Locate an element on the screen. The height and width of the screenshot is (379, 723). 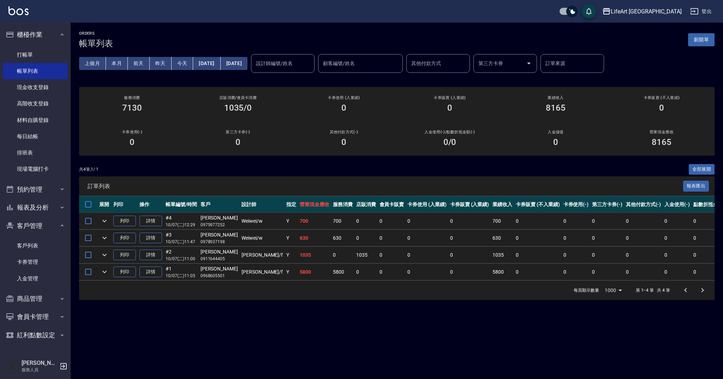
button: 昨天 is located at coordinates (161, 63).